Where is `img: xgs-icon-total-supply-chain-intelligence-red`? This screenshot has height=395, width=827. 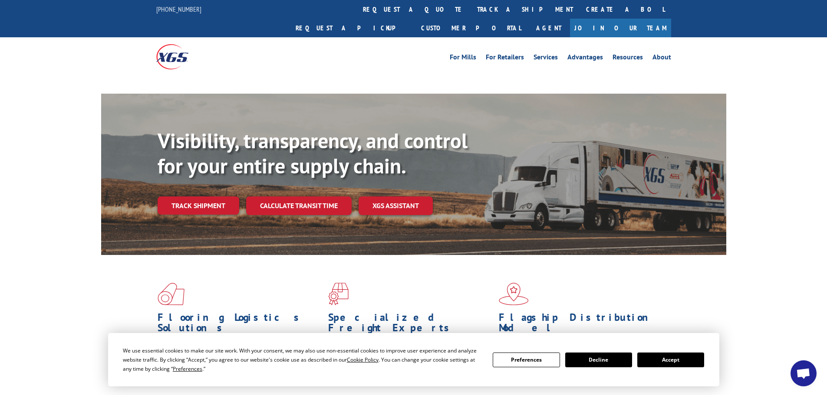
img: xgs-icon-total-supply-chain-intelligence-red is located at coordinates (171, 294).